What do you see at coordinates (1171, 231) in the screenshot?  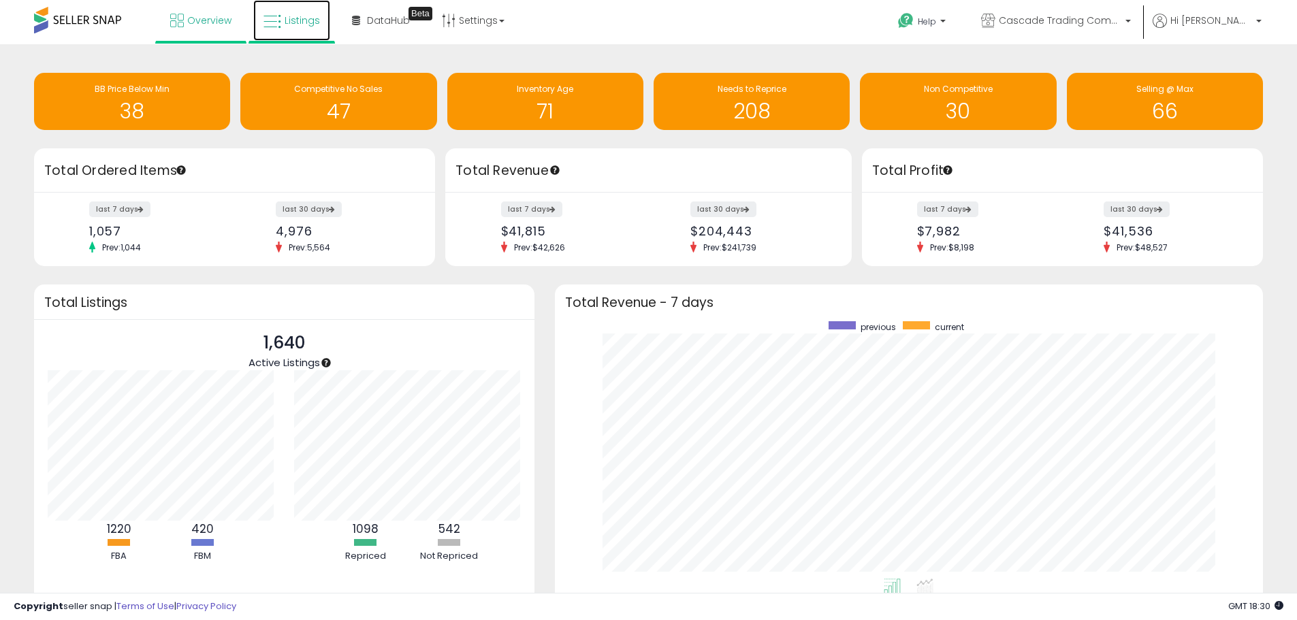 I see `div: $41,536` at bounding box center [1171, 231].